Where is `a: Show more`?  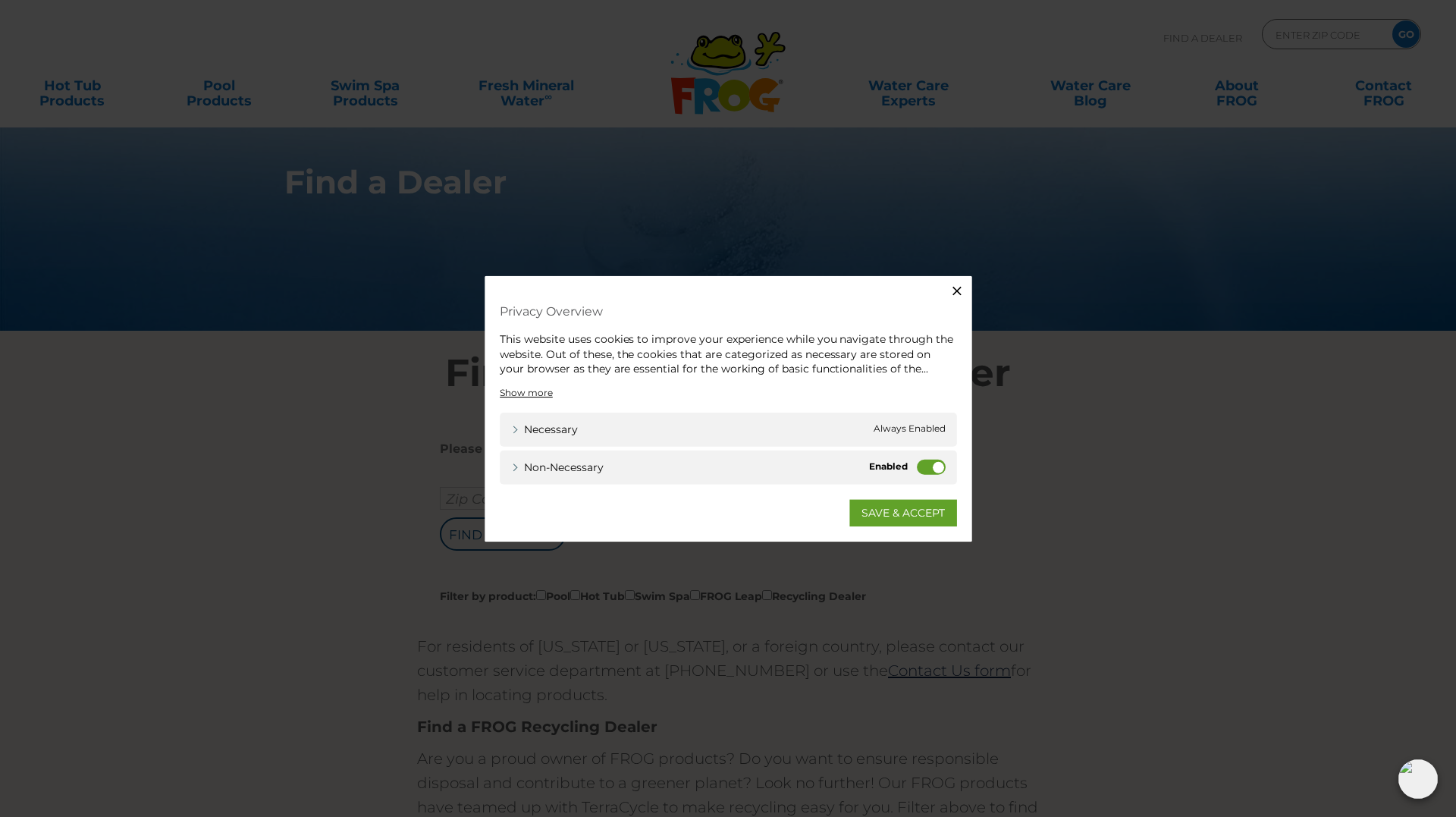
a: Show more is located at coordinates (525, 392).